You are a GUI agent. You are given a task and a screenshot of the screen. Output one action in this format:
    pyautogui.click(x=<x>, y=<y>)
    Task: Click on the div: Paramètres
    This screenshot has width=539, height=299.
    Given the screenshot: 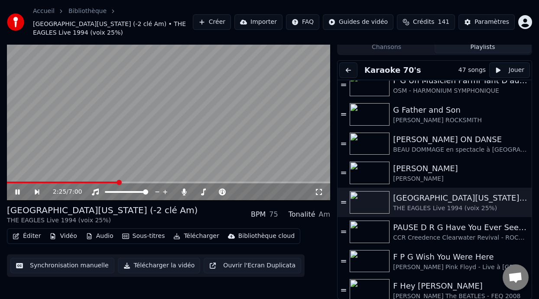 What is the action you would take?
    pyautogui.click(x=492, y=22)
    